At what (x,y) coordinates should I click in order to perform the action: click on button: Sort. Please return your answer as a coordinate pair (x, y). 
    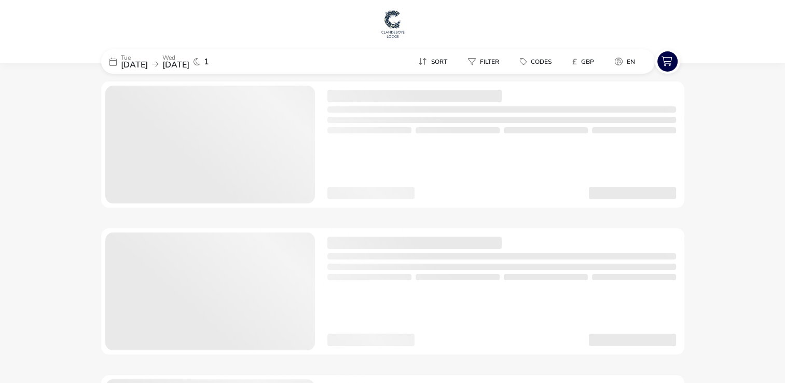
    Looking at the image, I should click on (433, 61).